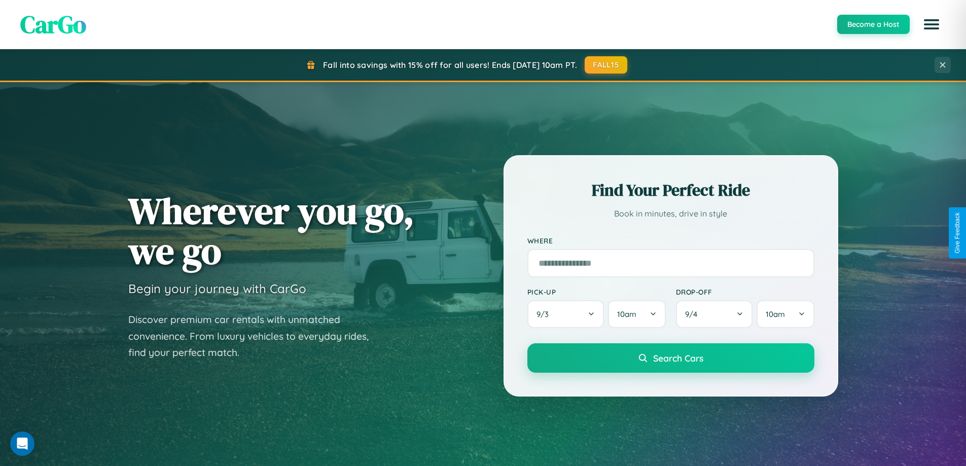  What do you see at coordinates (671, 213) in the screenshot?
I see `p: Book in minutes, drive in style` at bounding box center [671, 213].